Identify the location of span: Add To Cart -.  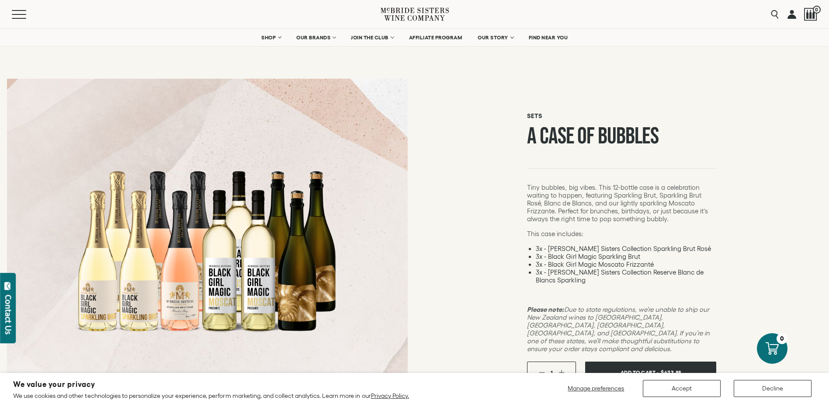
(640, 372).